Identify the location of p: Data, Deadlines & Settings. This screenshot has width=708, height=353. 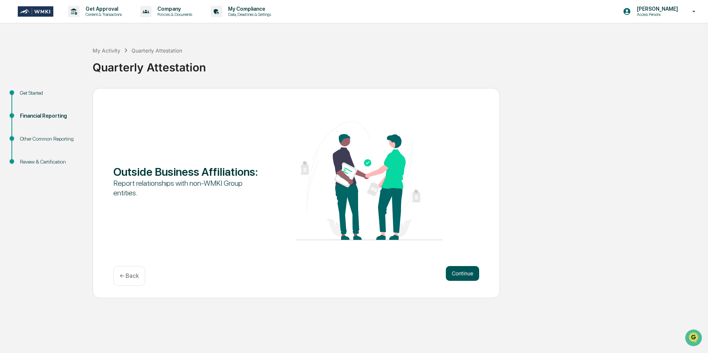
(248, 14).